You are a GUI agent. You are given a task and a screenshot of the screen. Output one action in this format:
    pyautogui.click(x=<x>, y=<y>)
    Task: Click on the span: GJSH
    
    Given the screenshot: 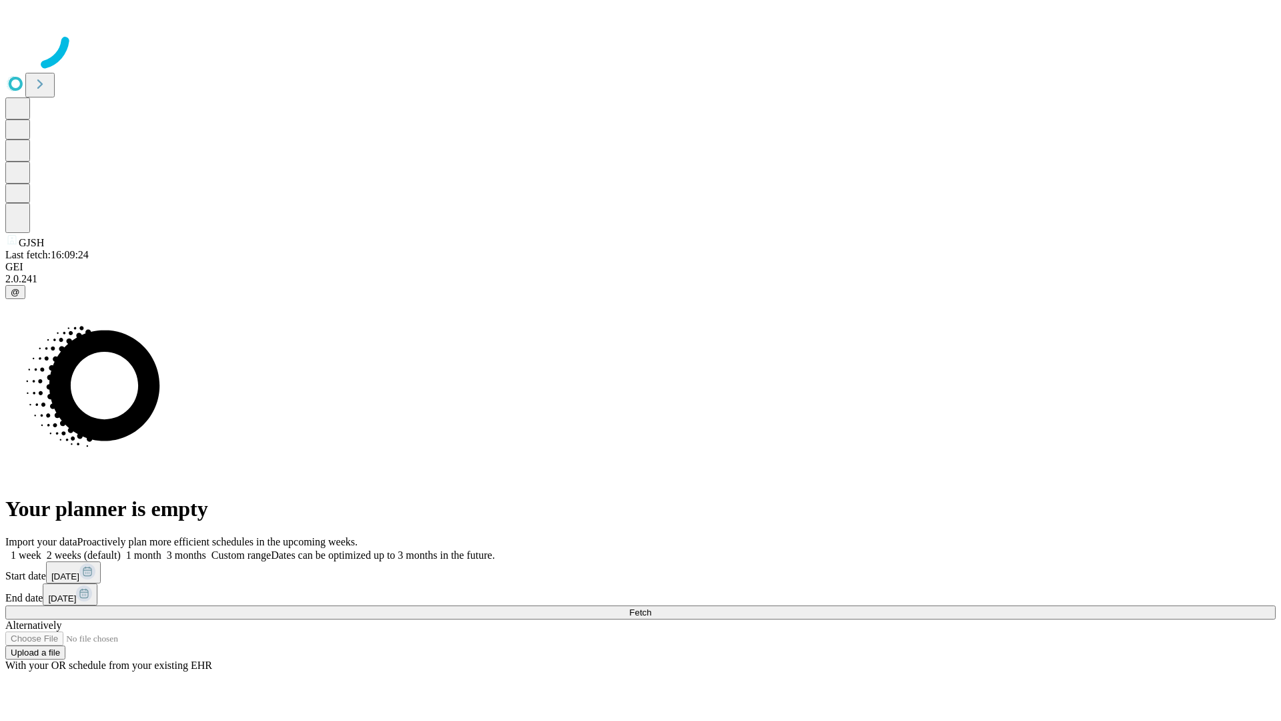 What is the action you would take?
    pyautogui.click(x=31, y=242)
    